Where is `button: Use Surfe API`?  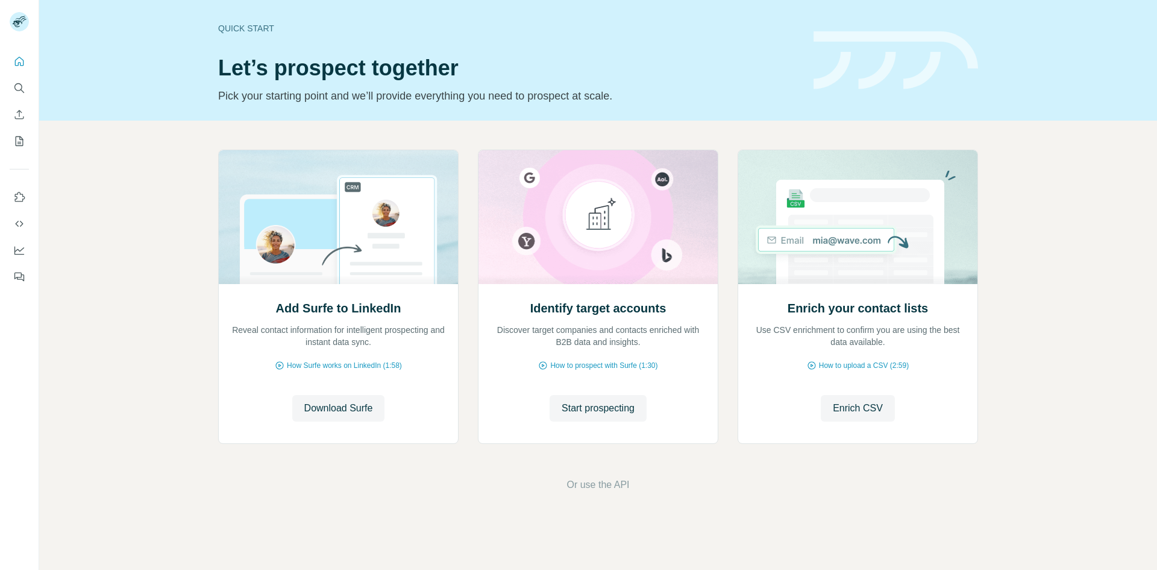
button: Use Surfe API is located at coordinates (19, 224).